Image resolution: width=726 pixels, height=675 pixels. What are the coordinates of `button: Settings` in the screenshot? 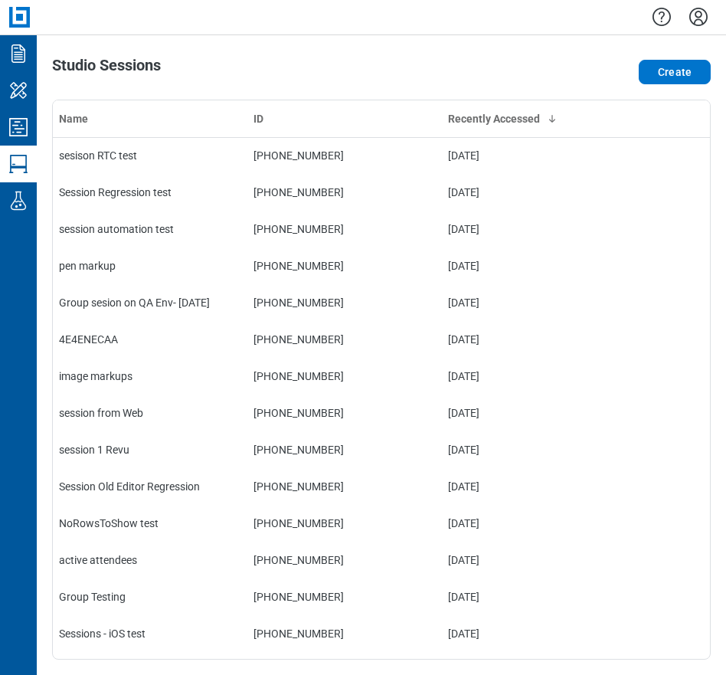 It's located at (698, 17).